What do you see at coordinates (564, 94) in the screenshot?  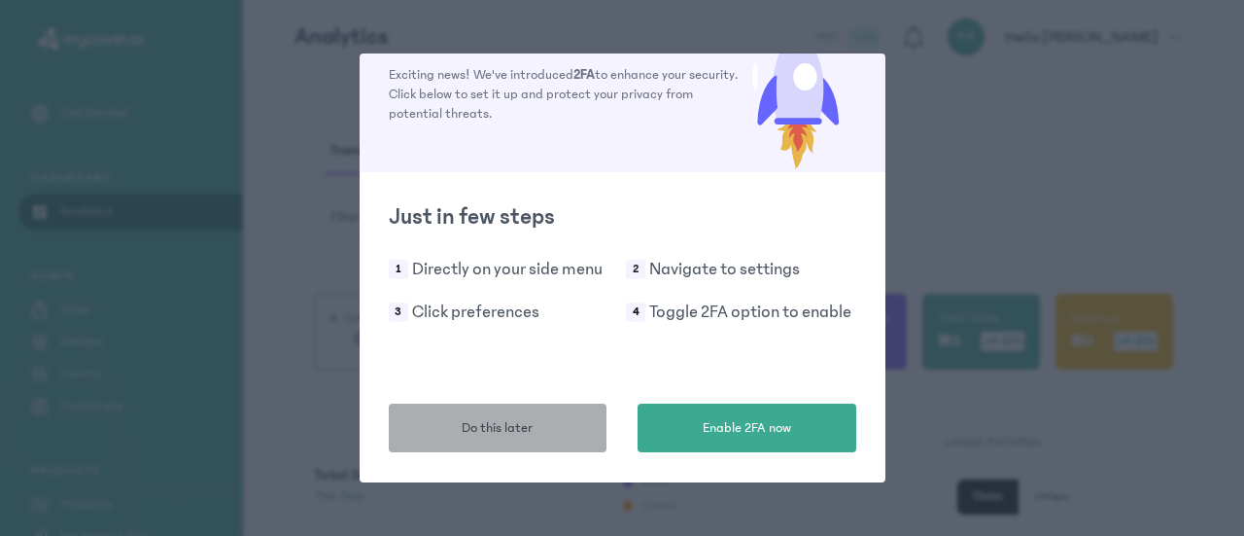 I see `p: Exciting news! We've introduced to enhance your security. Click below to set it up and protect yo...` at bounding box center [564, 94].